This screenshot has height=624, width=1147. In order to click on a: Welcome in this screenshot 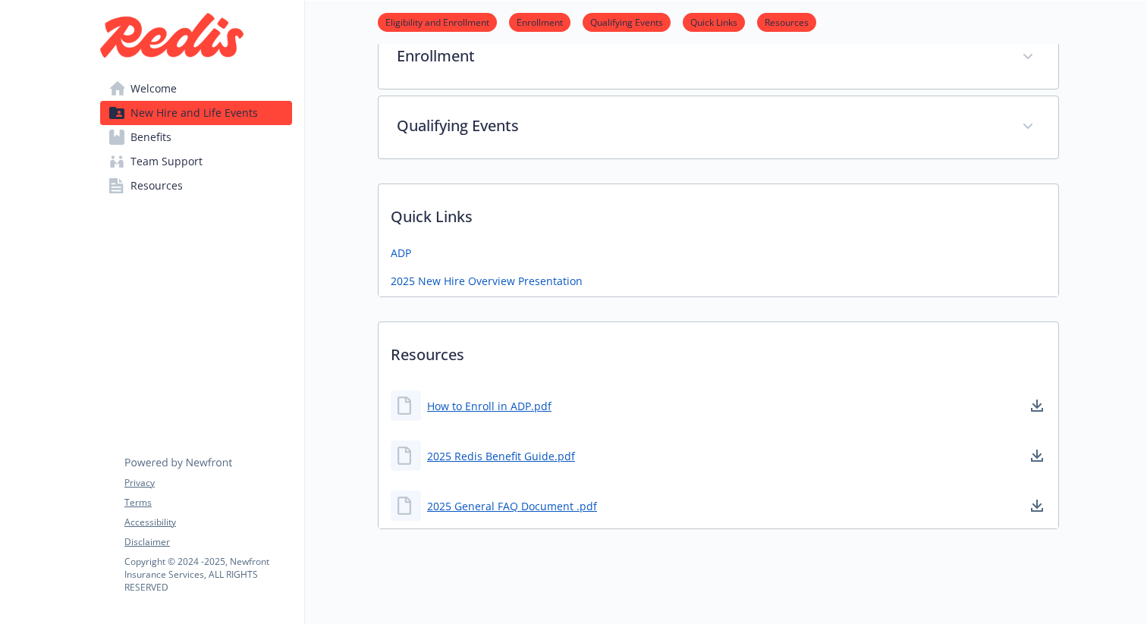, I will do `click(196, 89)`.